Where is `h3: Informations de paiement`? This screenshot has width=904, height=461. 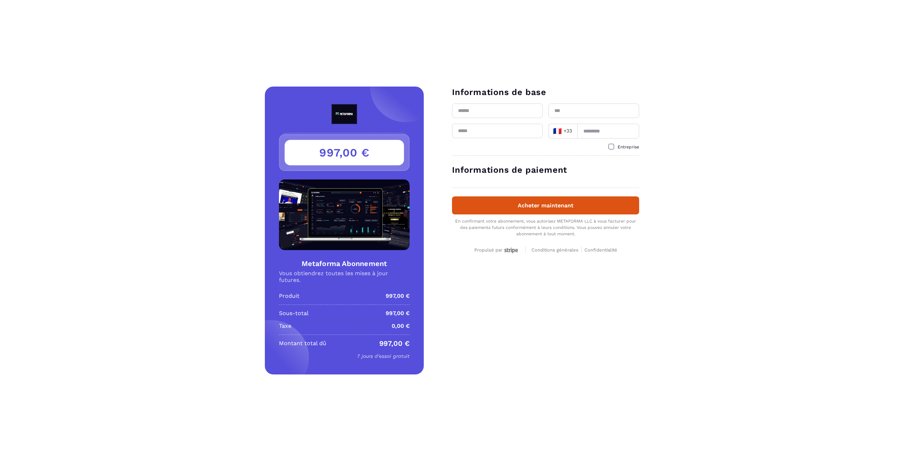 h3: Informations de paiement is located at coordinates (546, 170).